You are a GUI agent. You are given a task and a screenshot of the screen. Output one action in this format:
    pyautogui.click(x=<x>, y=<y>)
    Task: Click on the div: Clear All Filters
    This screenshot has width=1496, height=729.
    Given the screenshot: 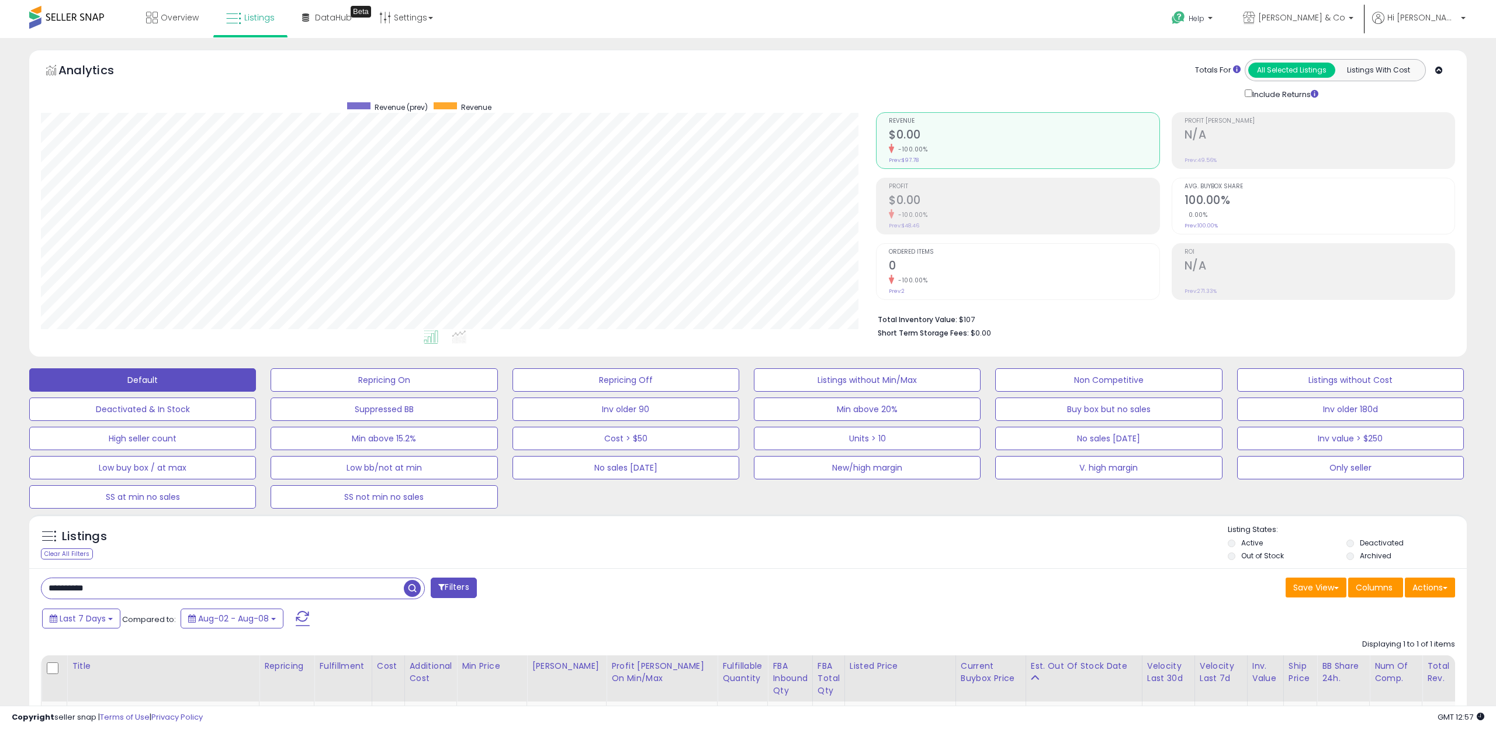 What is the action you would take?
    pyautogui.click(x=67, y=553)
    